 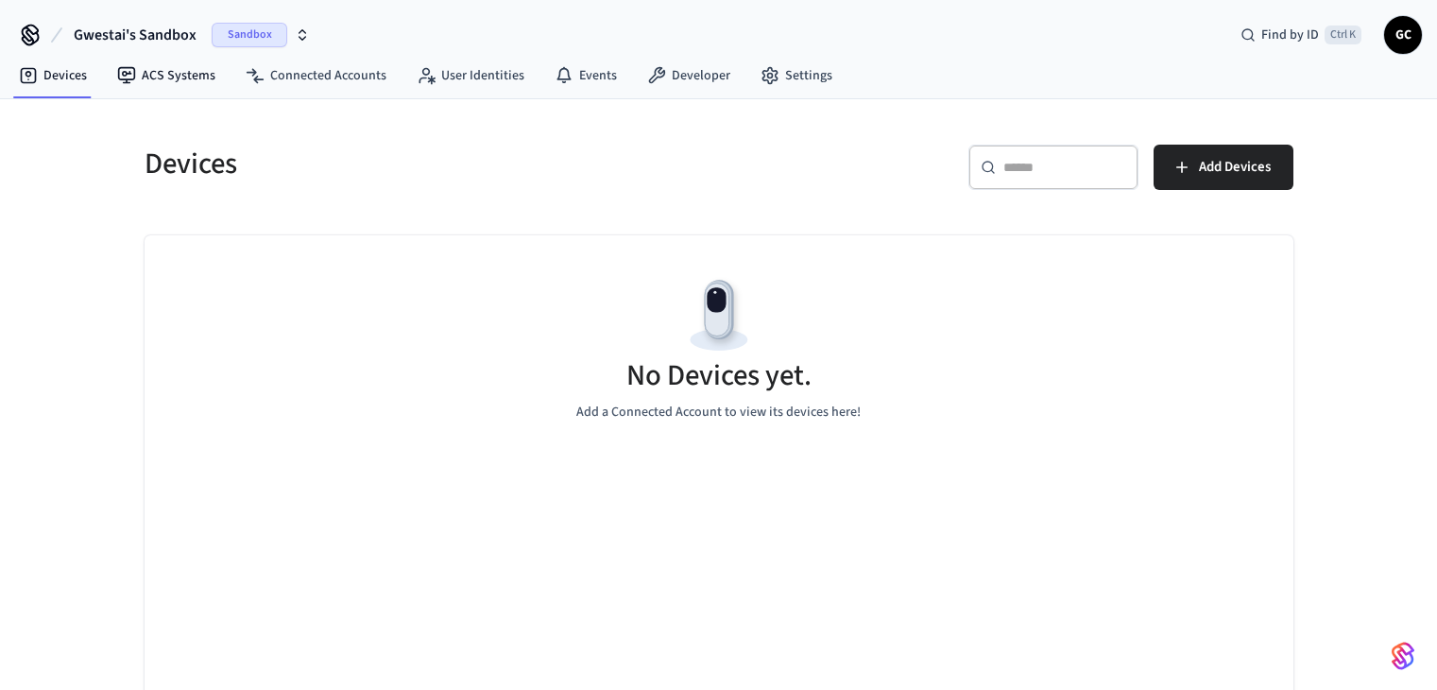 I want to click on div: Find by IDCtrl K, so click(x=1301, y=35).